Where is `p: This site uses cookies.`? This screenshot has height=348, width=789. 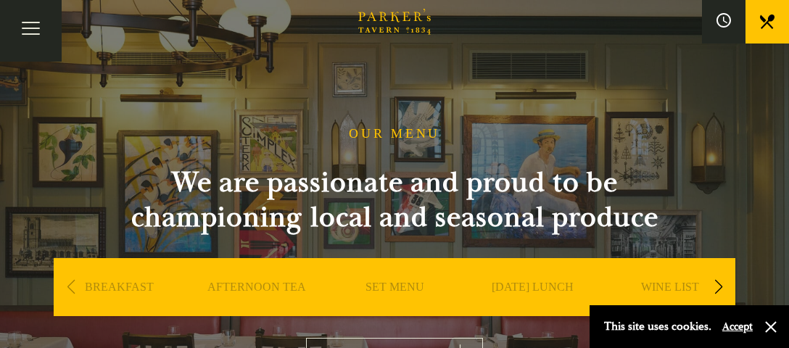
p: This site uses cookies. is located at coordinates (658, 326).